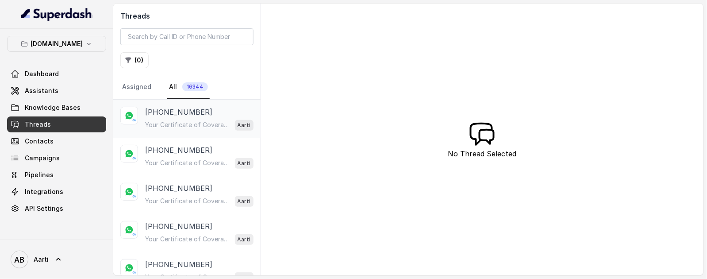 The height and width of the screenshot is (279, 707). Describe the element at coordinates (19, 259) in the screenshot. I see `text: AB` at that location.